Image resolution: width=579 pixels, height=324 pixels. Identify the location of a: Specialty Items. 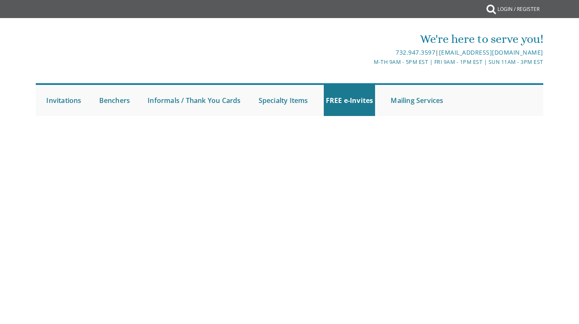
(284, 101).